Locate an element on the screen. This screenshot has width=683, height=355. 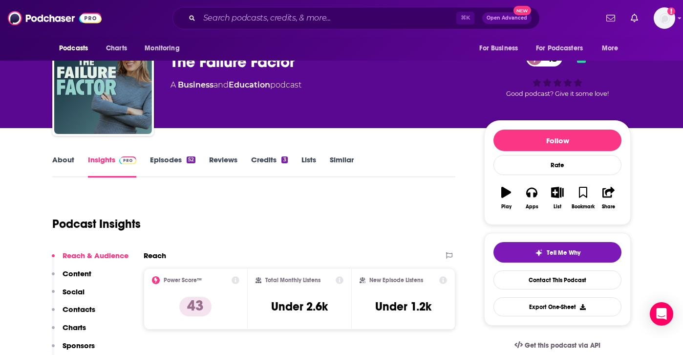
a: Lists is located at coordinates (309, 166).